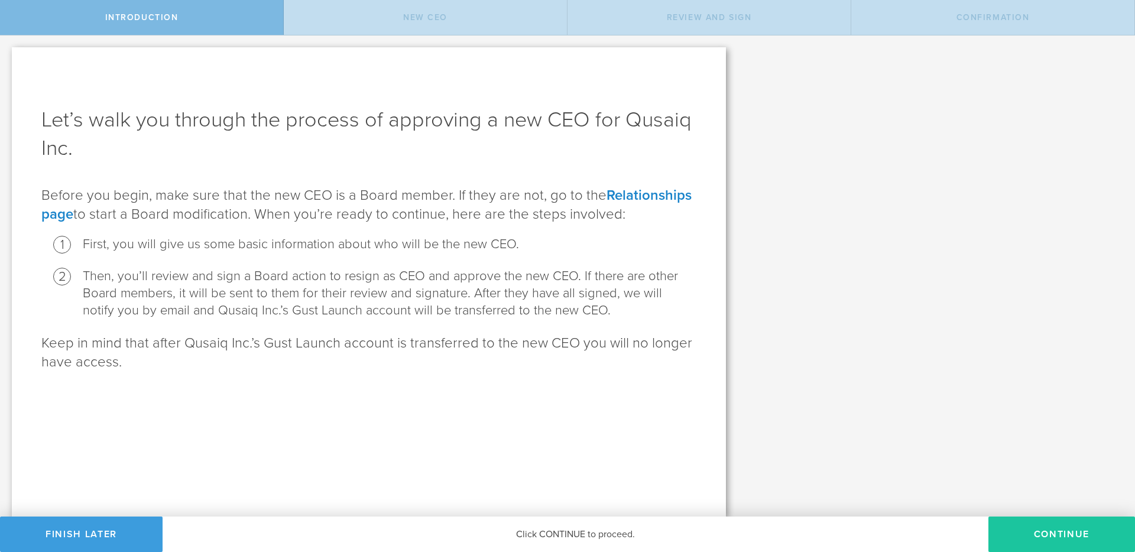  I want to click on button: Continue, so click(1062, 534).